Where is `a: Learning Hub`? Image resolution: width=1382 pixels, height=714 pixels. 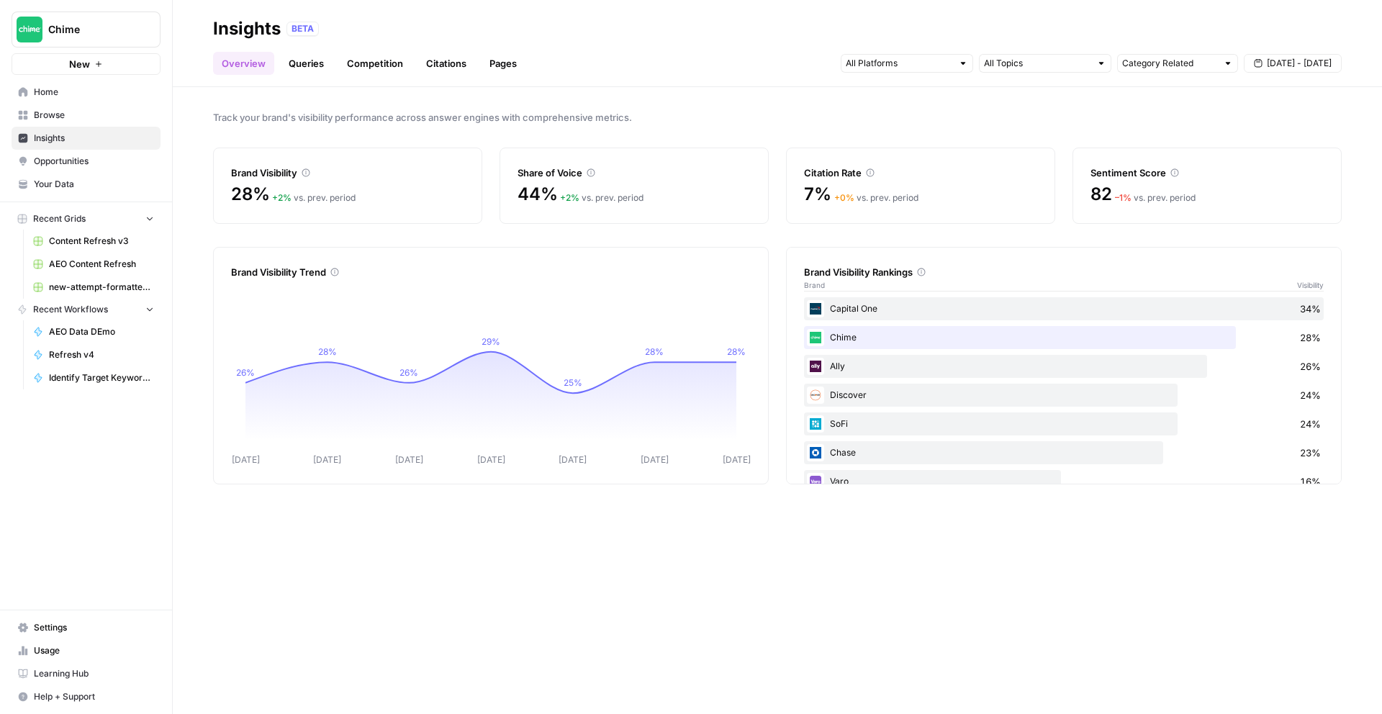 a: Learning Hub is located at coordinates (86, 674).